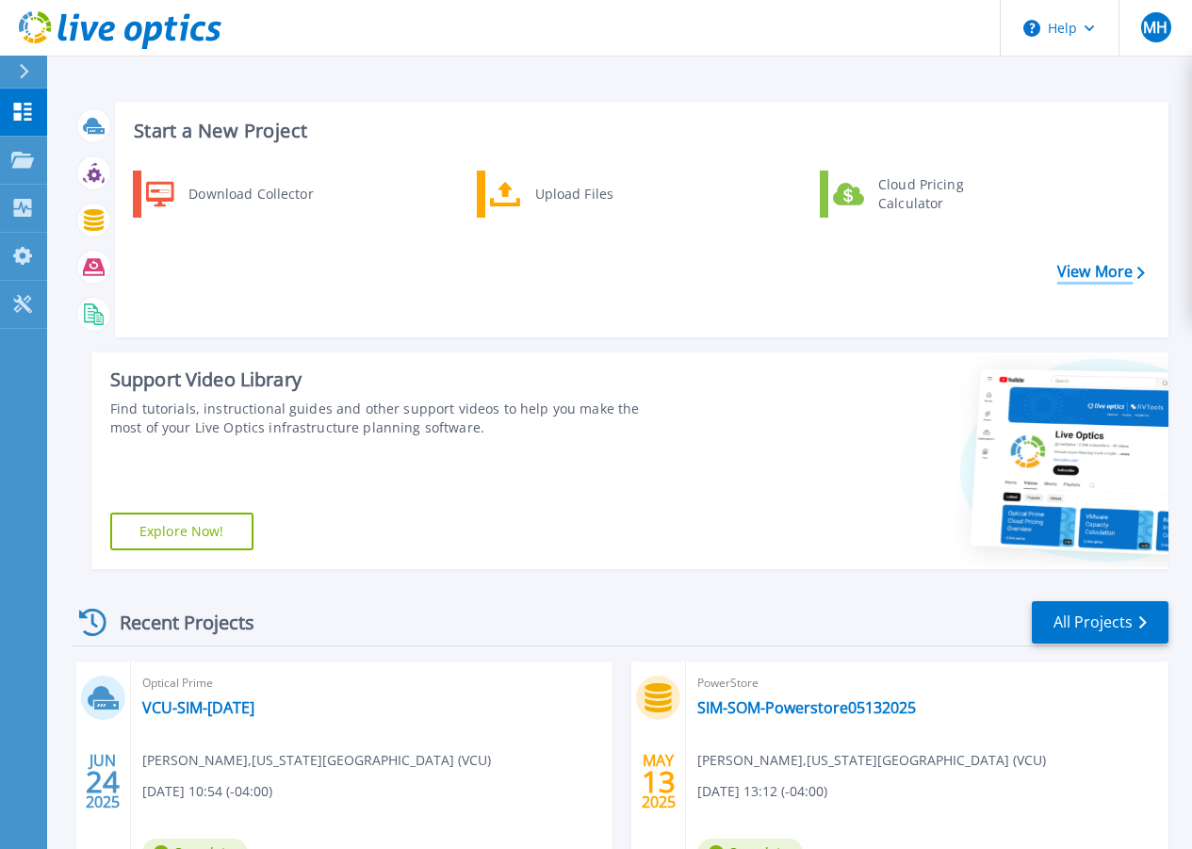 This screenshot has width=1192, height=849. What do you see at coordinates (938, 194) in the screenshot?
I see `div: Cloud Pricing Calculator` at bounding box center [938, 194].